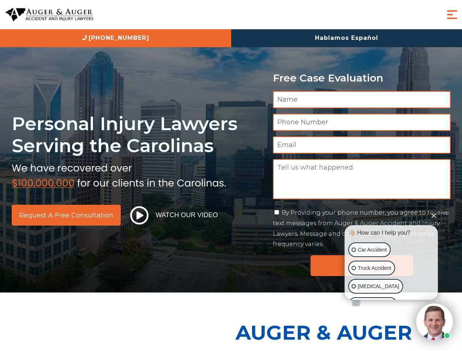 This screenshot has width=462, height=351. What do you see at coordinates (374, 268) in the screenshot?
I see `p: Truck Accident` at bounding box center [374, 268].